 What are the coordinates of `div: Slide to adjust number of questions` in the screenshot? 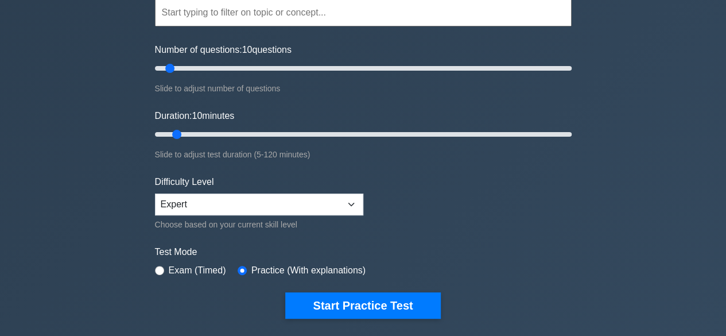 It's located at (363, 88).